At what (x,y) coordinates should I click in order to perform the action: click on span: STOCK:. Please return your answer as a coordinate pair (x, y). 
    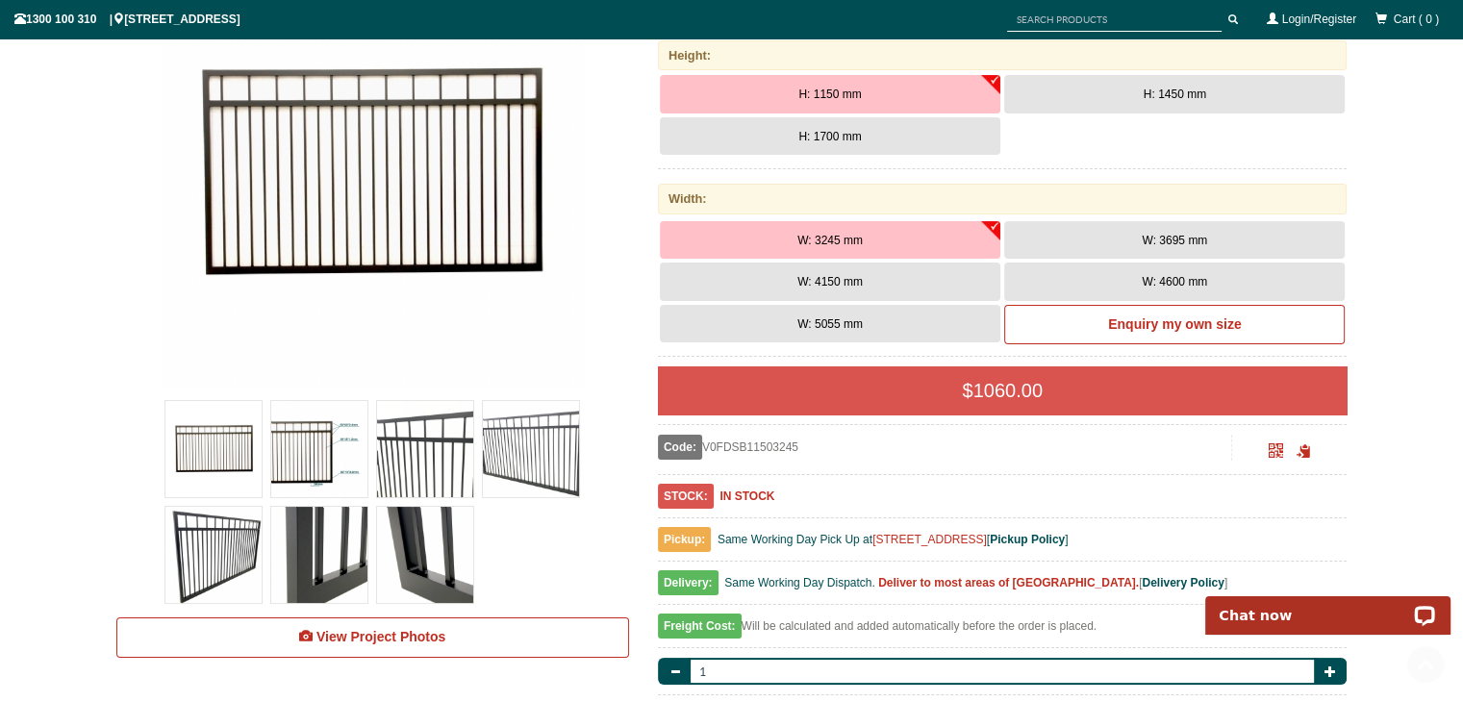
    Looking at the image, I should click on (686, 496).